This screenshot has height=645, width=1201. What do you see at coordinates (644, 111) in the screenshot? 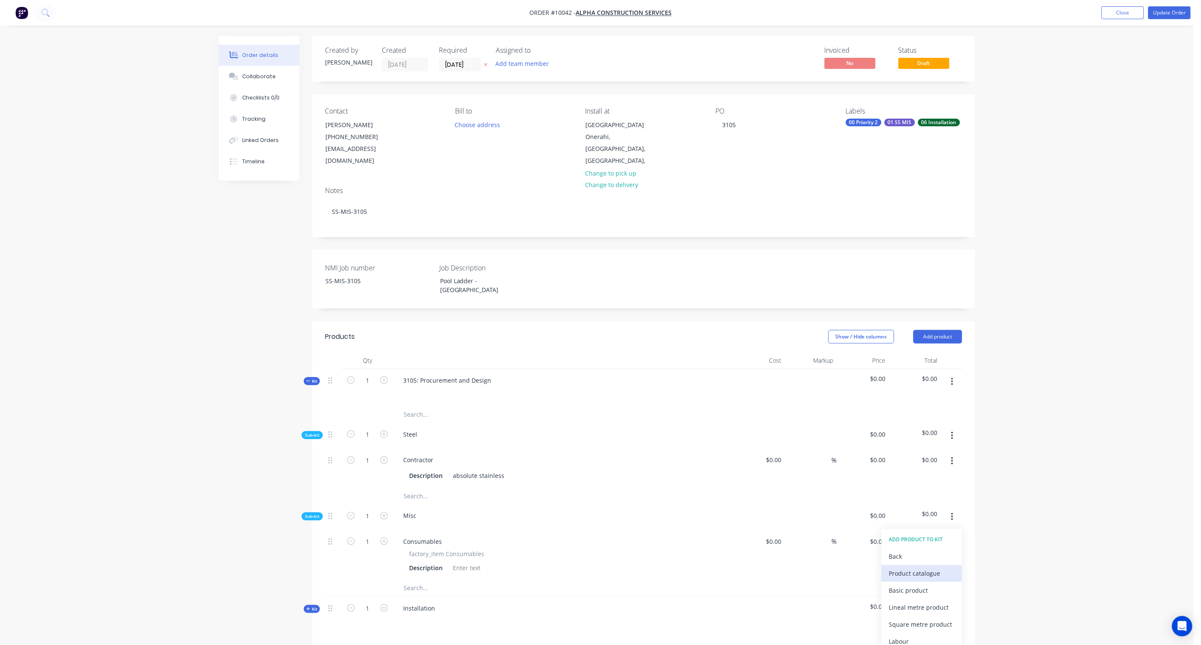
I see `div: Install at` at bounding box center [644, 111].